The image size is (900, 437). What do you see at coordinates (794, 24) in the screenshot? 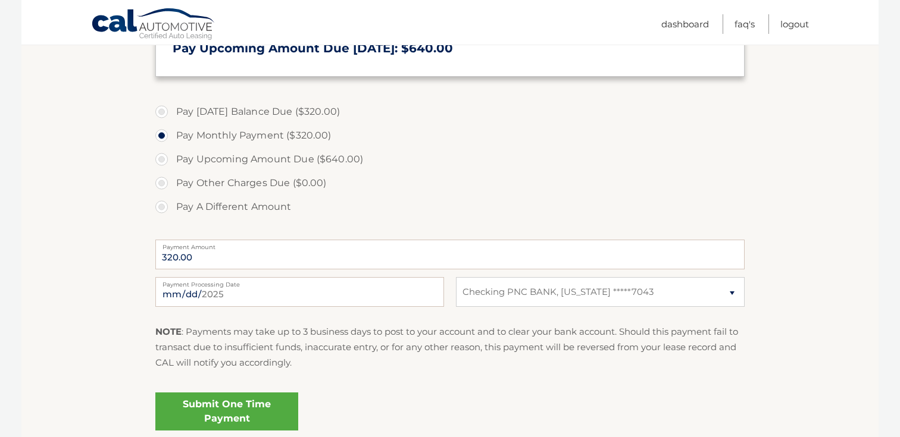
I see `a: Logout` at bounding box center [794, 24].